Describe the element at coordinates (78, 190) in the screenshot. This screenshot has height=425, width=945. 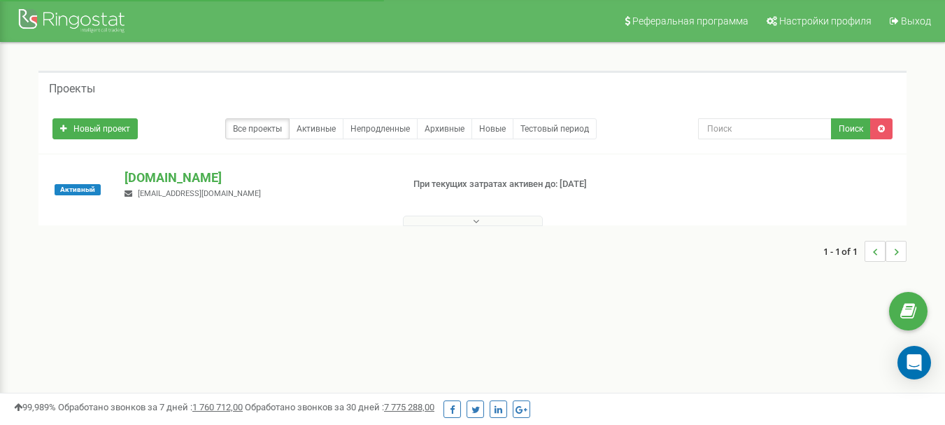
I see `span: Активный` at that location.